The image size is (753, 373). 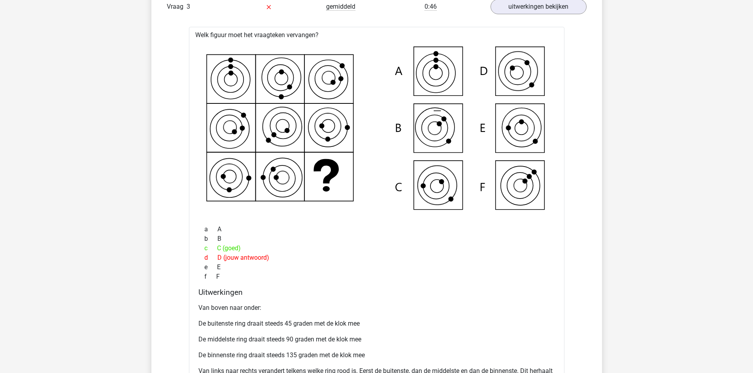 I want to click on div: D (jouw antwoord), so click(x=377, y=258).